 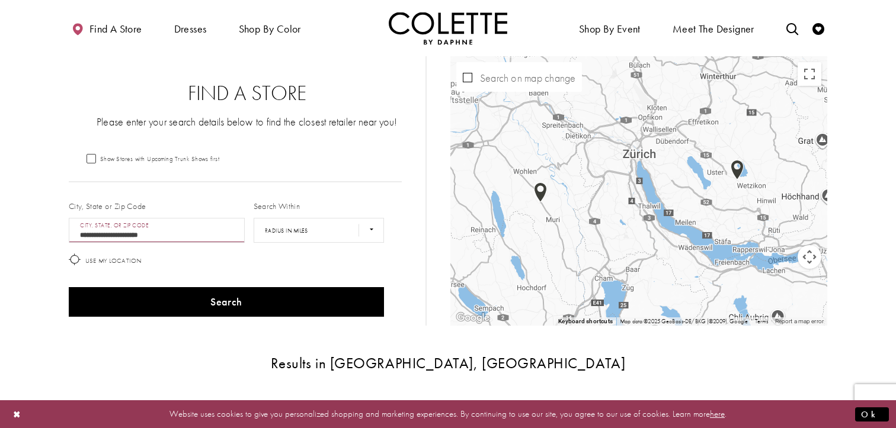 What do you see at coordinates (107, 28) in the screenshot?
I see `a: Find a store` at bounding box center [107, 28].